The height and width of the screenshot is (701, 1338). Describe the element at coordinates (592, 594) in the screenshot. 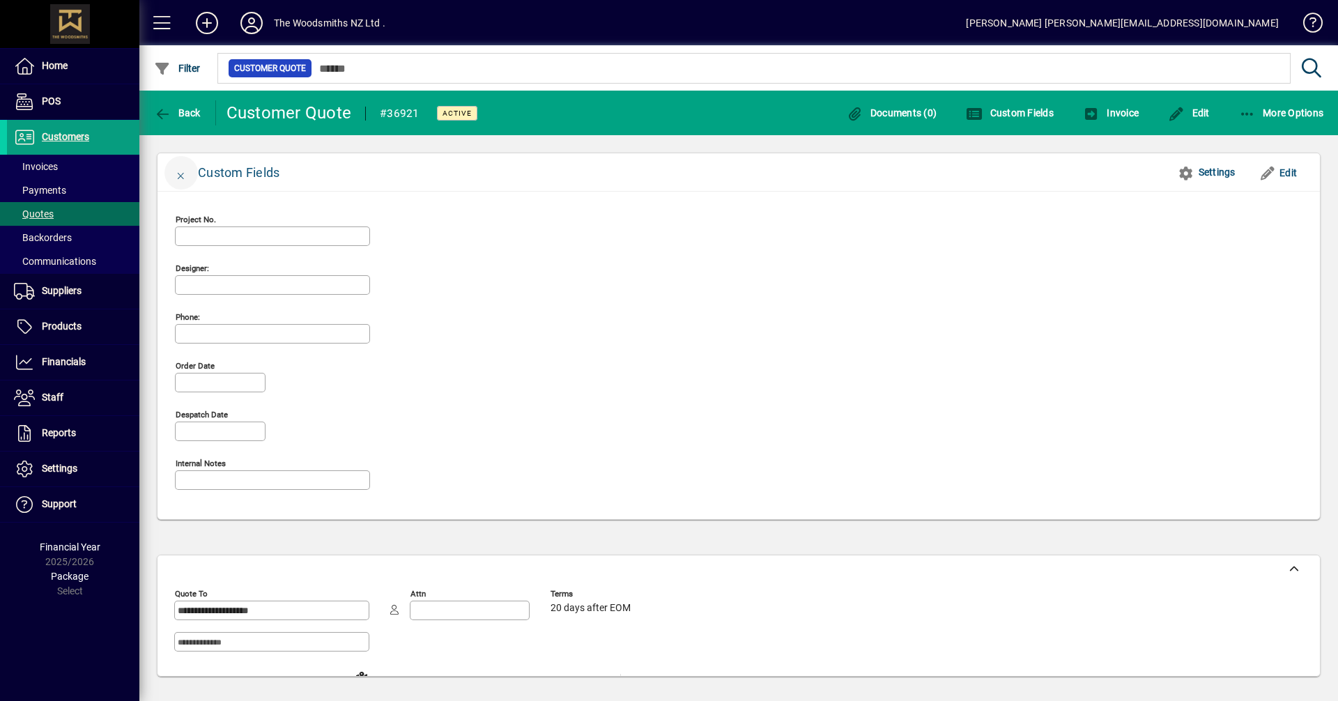

I see `span: Terms` at that location.